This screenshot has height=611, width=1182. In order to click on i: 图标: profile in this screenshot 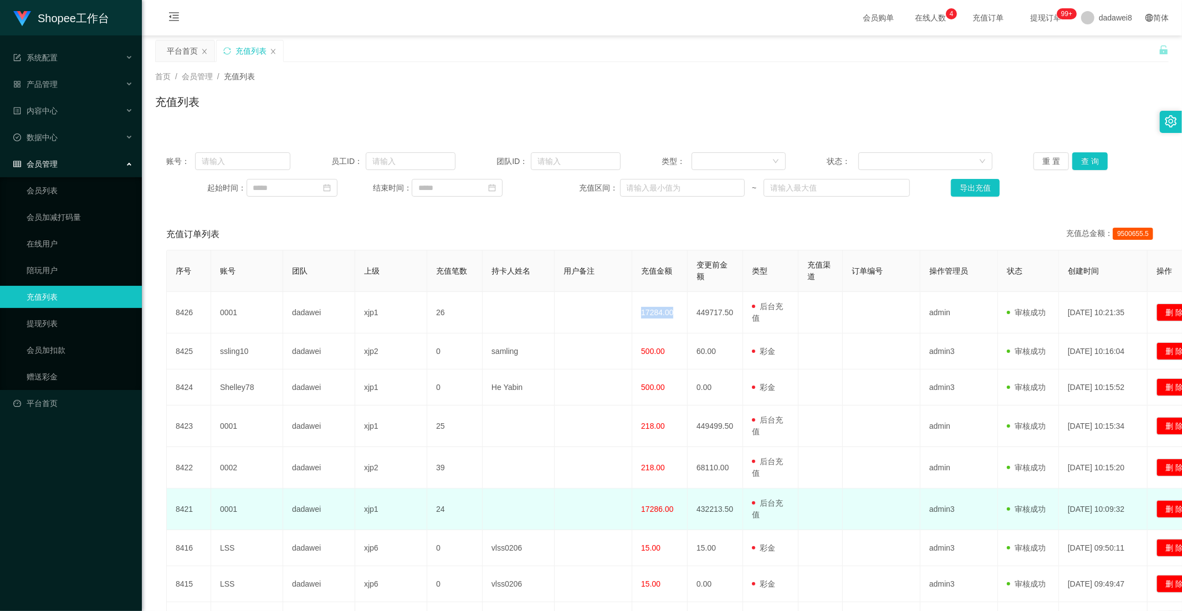, I will do `click(17, 111)`.